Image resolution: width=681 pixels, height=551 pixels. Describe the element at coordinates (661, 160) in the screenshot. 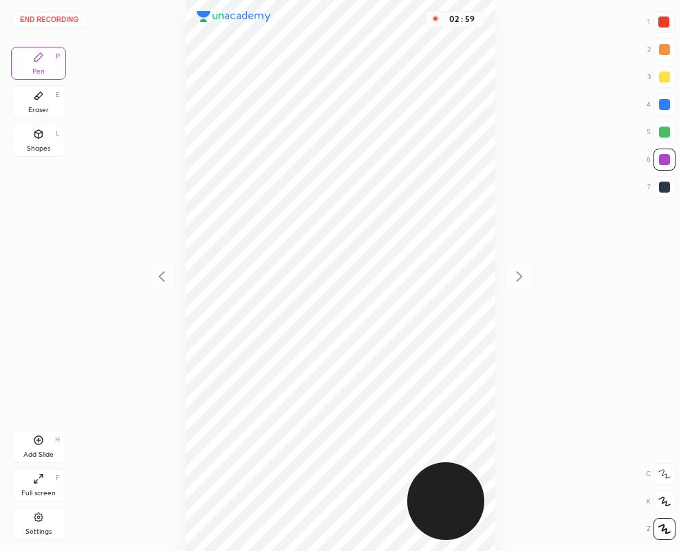

I see `div: 6` at that location.